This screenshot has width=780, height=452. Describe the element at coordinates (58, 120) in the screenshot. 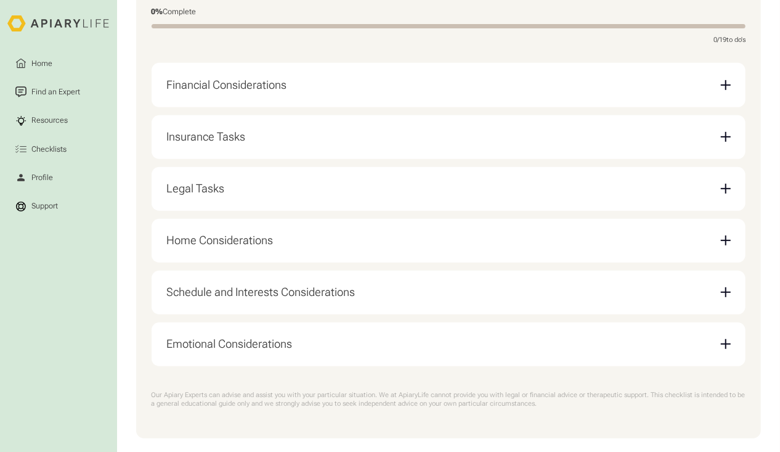

I see `a: Resources` at that location.